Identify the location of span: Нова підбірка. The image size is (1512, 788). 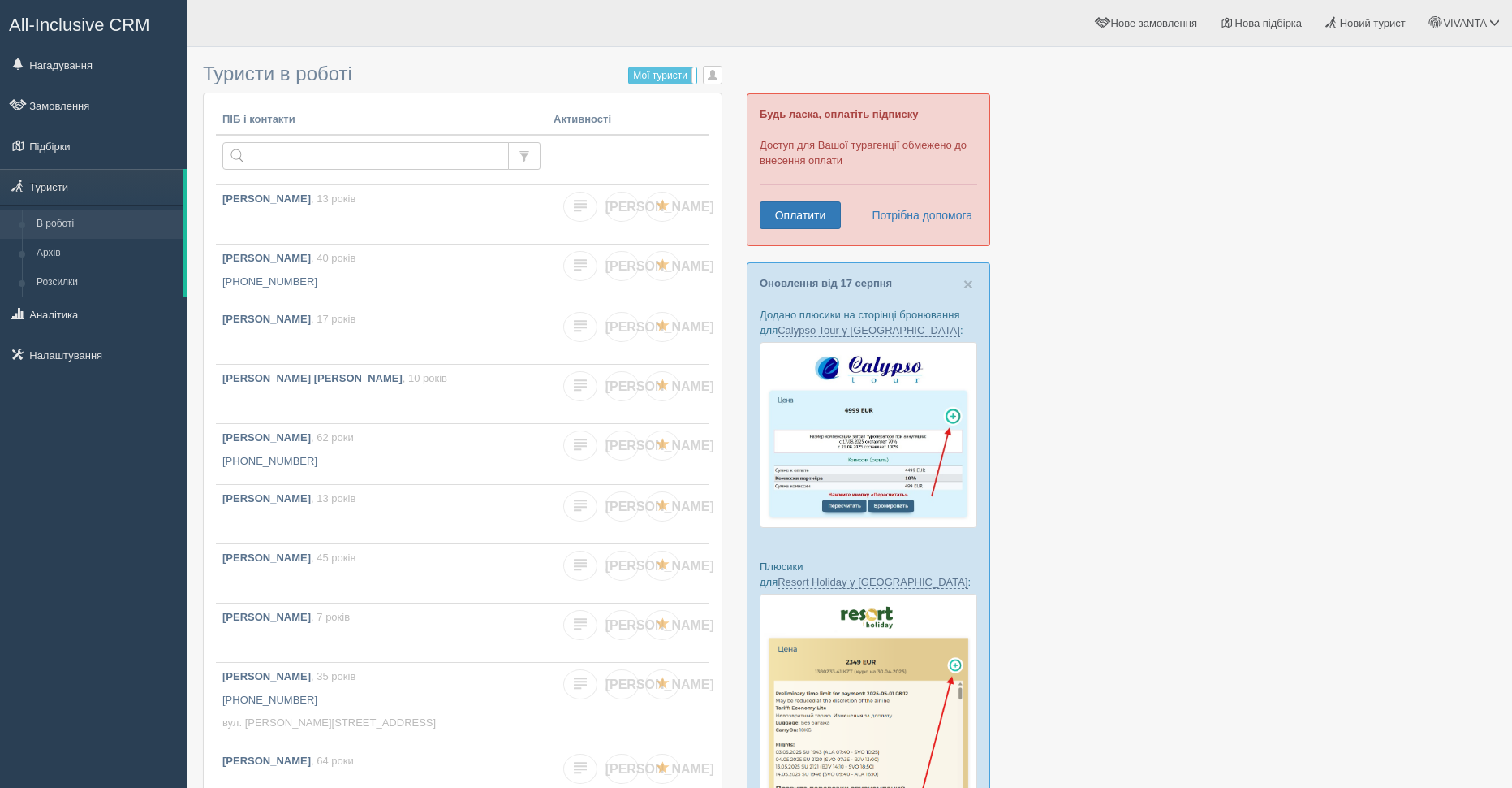
(1268, 23).